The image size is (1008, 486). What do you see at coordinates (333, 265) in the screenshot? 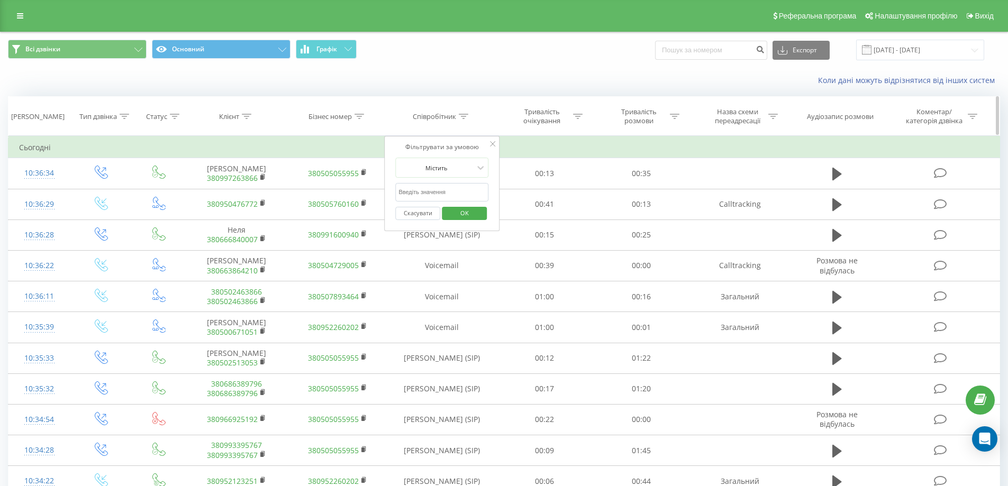
I see `a: 380504729005` at bounding box center [333, 265].